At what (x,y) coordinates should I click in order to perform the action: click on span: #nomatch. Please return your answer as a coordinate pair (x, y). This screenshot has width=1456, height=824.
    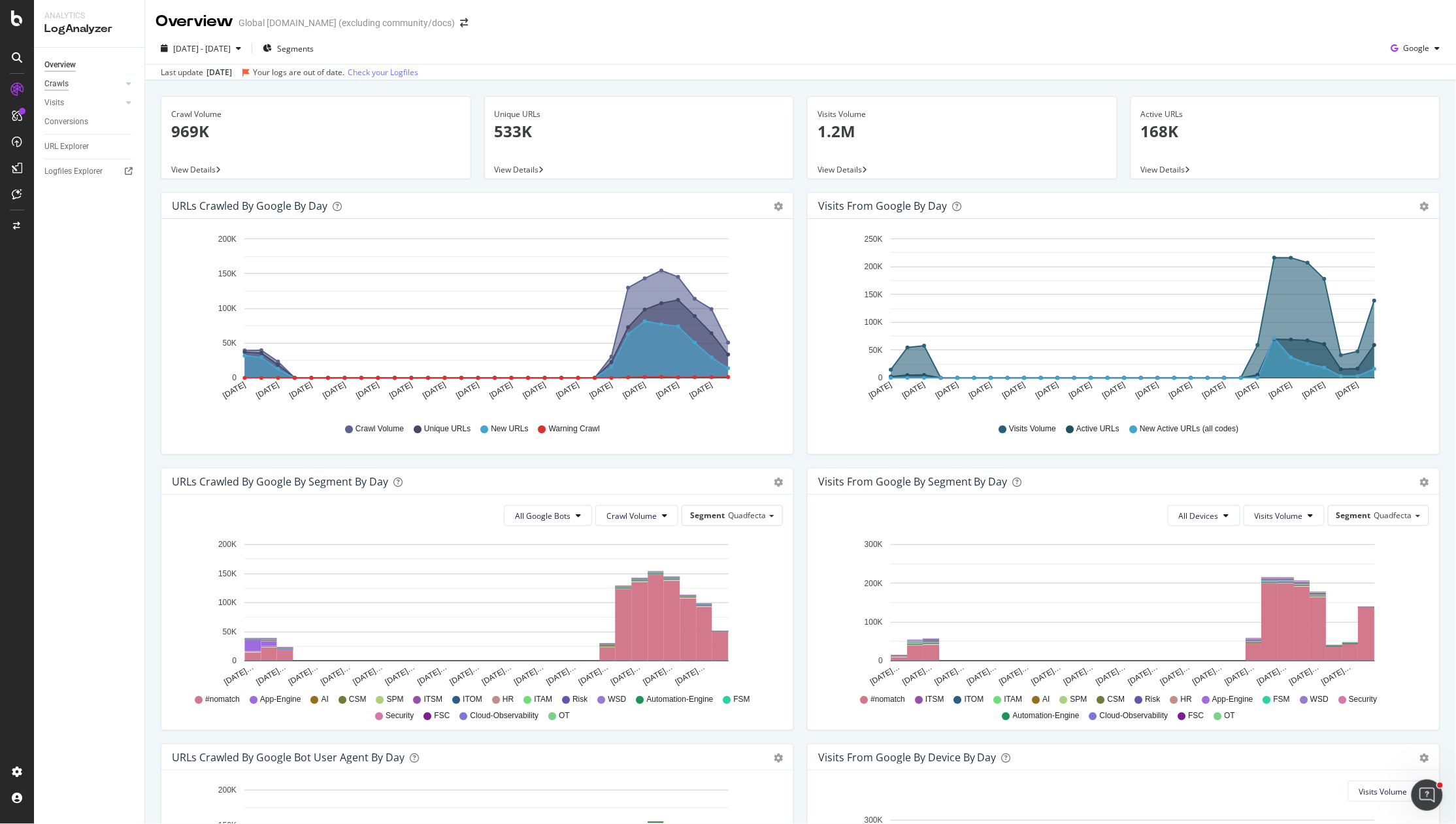
    Looking at the image, I should click on (887, 700).